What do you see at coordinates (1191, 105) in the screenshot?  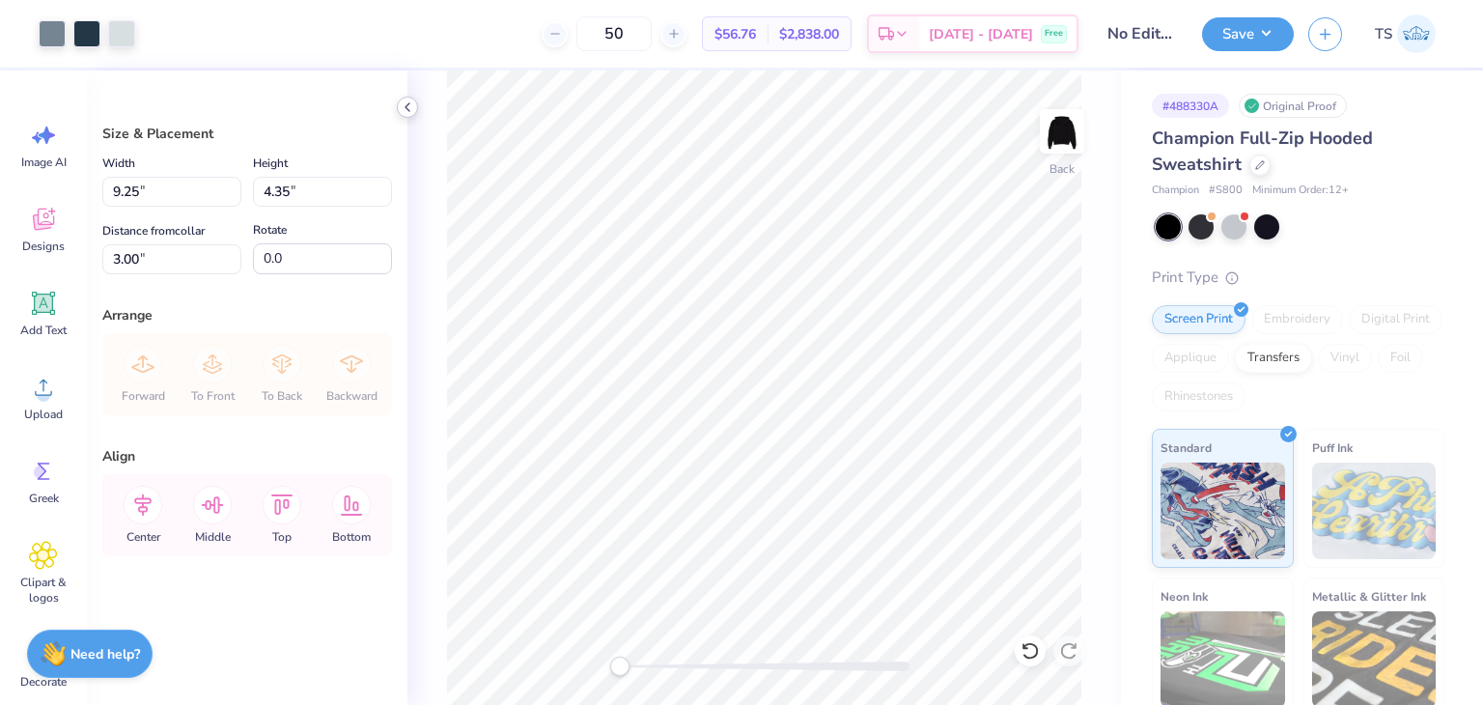 I see `div: # 488330A` at bounding box center [1191, 105].